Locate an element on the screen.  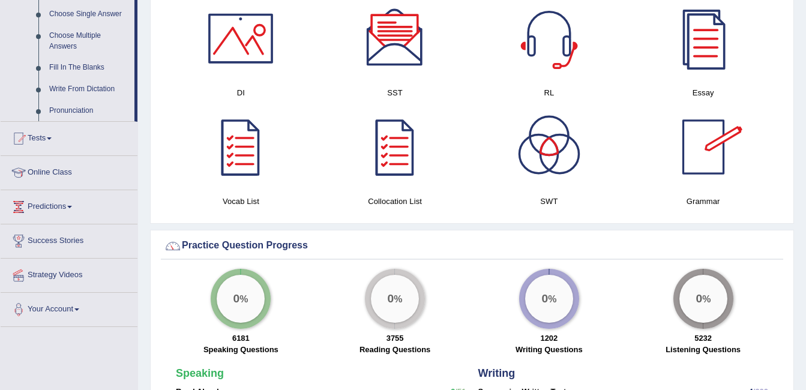
a: Your Account is located at coordinates (69, 308).